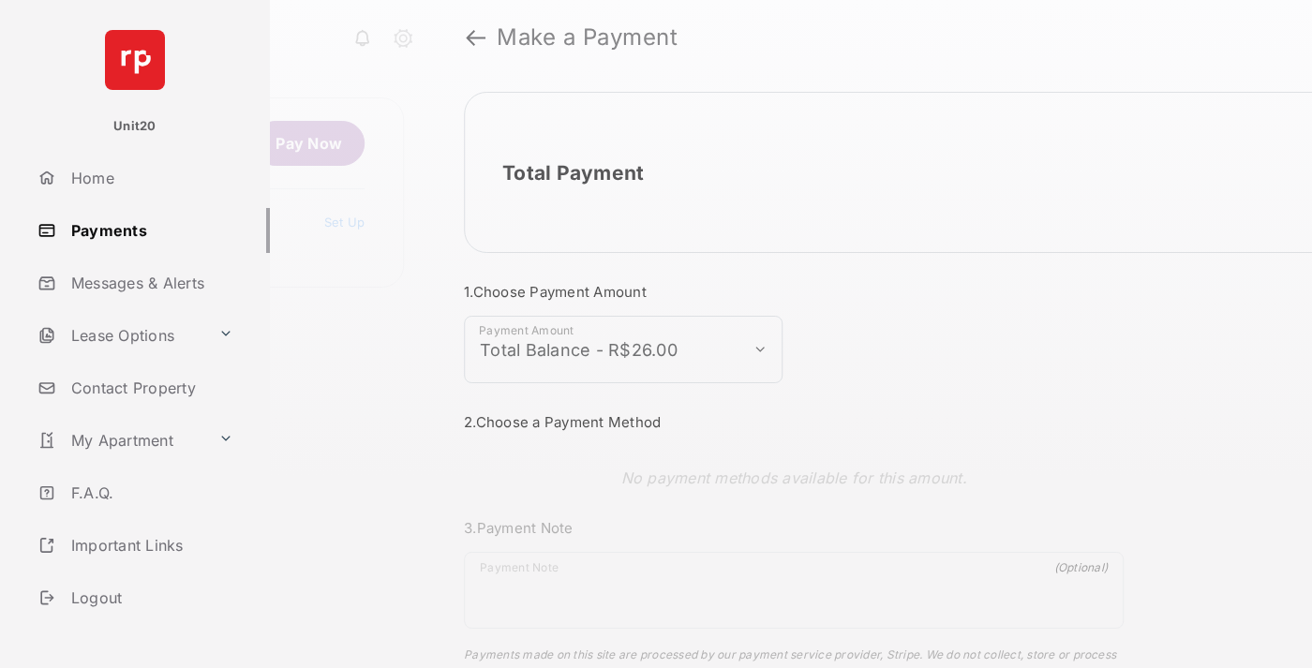  I want to click on a: Home, so click(150, 178).